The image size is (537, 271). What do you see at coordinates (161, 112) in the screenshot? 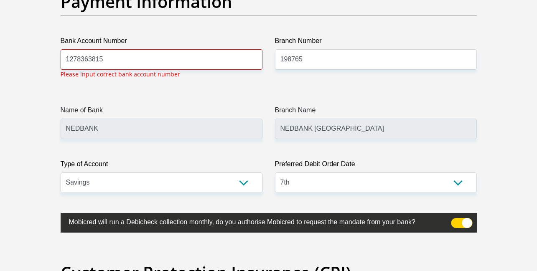
I see `label: Name of Bank` at bounding box center [161, 112].